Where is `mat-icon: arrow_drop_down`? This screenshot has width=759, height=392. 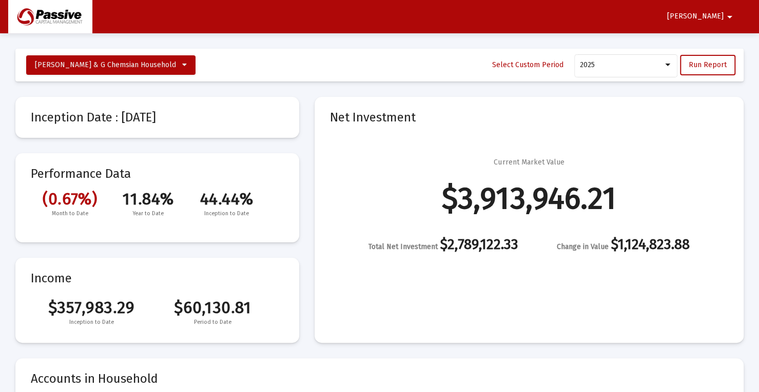
mat-icon: arrow_drop_down is located at coordinates (729, 17).